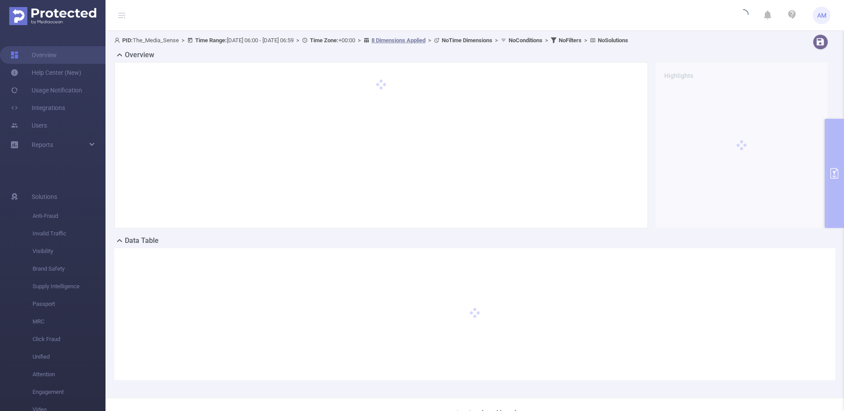  What do you see at coordinates (128, 40) in the screenshot?
I see `b: PID:` at bounding box center [128, 40].